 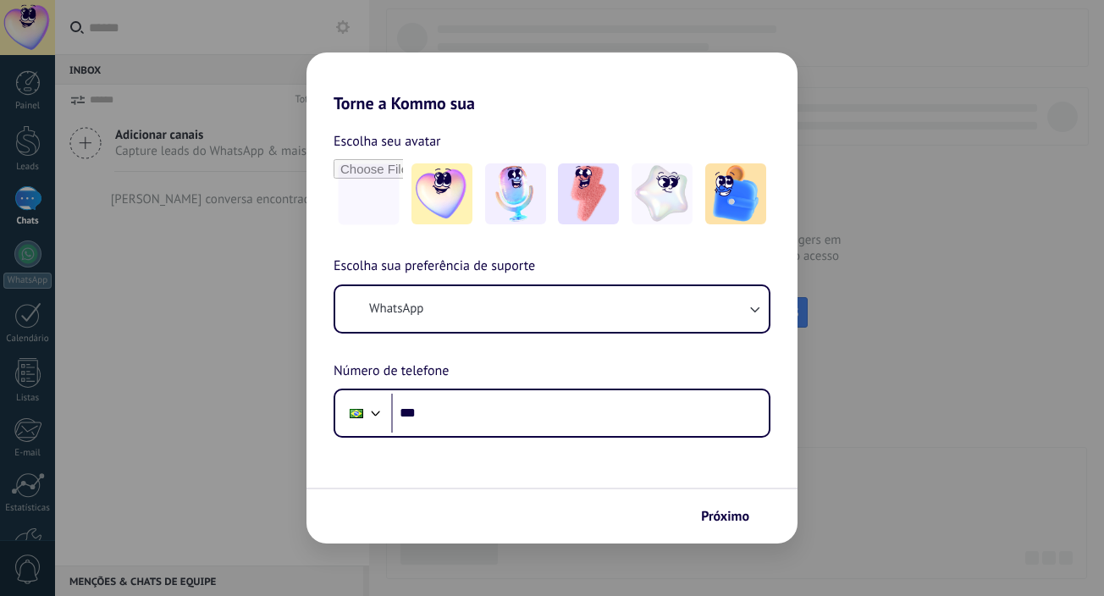 I want to click on img: -3.jpeg, so click(x=588, y=194).